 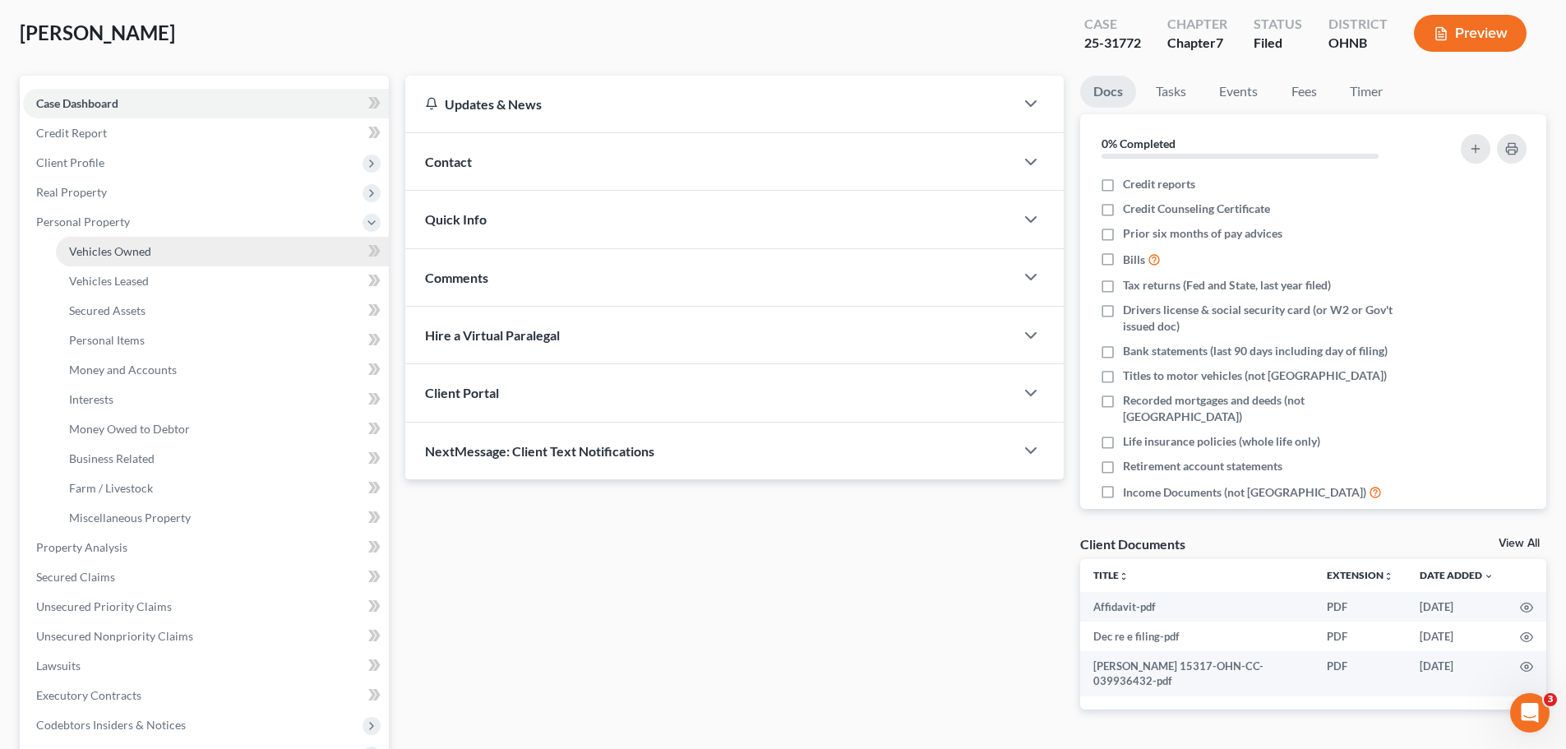 I want to click on span: Bills, so click(x=1134, y=260).